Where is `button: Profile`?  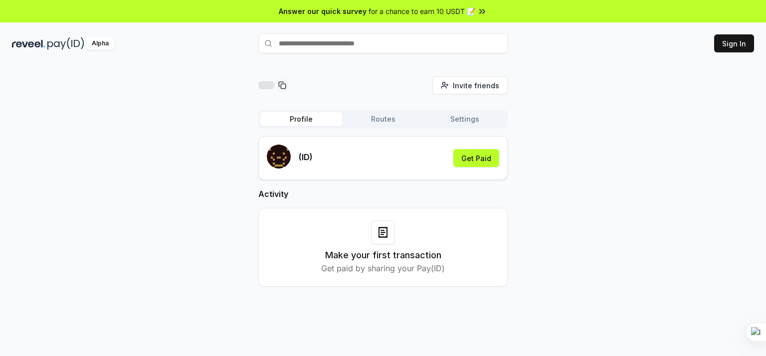
button: Profile is located at coordinates (301, 119).